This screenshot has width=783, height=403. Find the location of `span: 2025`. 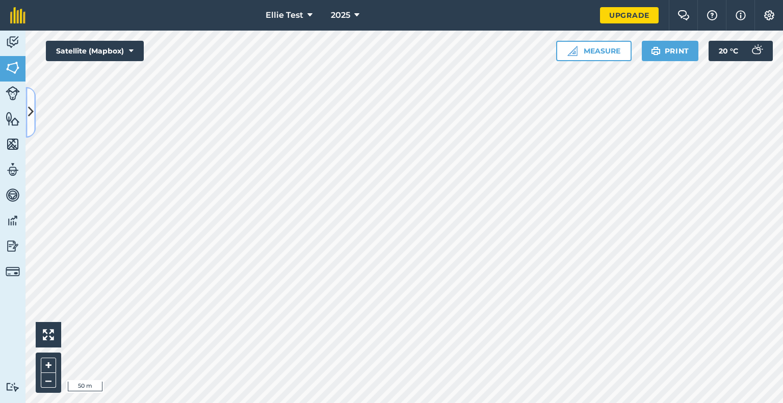

span: 2025 is located at coordinates (340, 15).